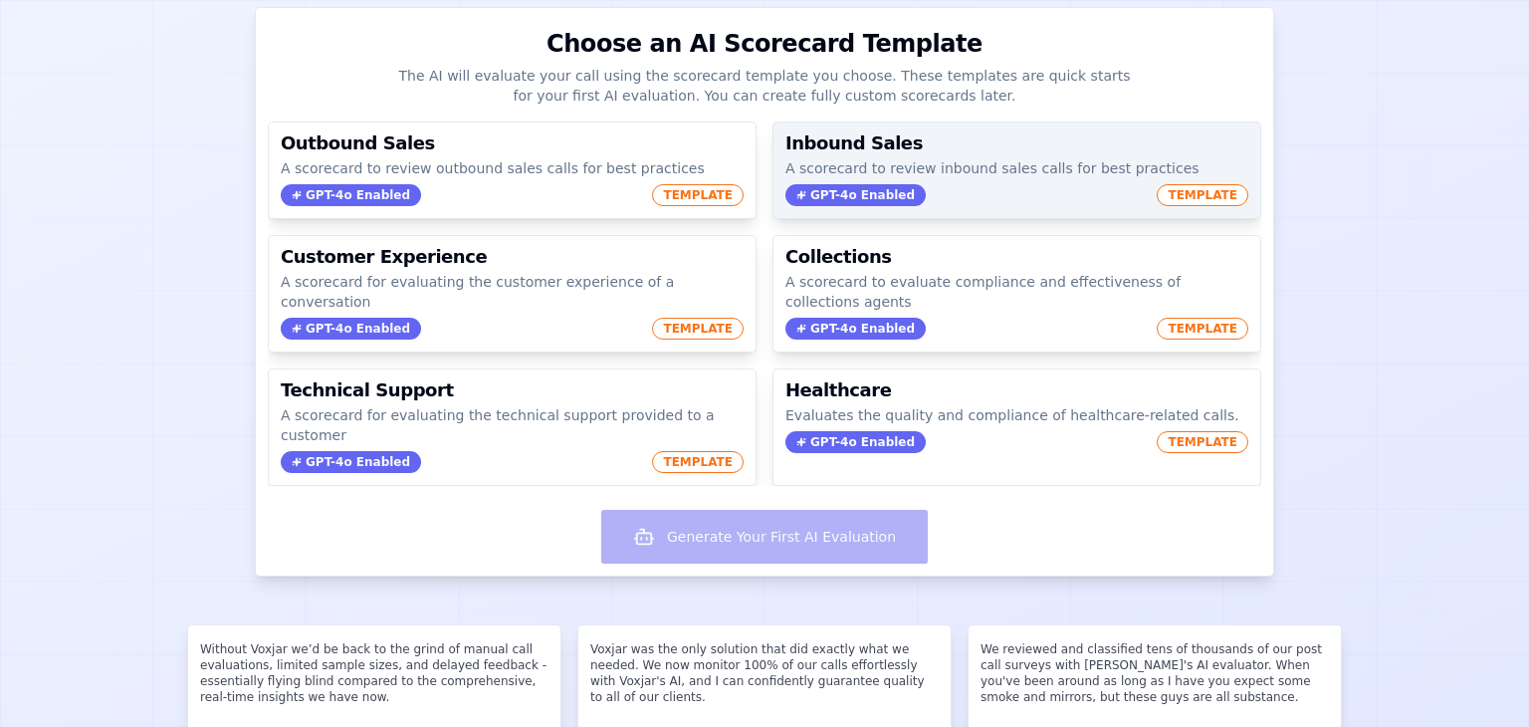 This screenshot has height=727, width=1529. I want to click on h3: Inbound Sales, so click(1016, 143).